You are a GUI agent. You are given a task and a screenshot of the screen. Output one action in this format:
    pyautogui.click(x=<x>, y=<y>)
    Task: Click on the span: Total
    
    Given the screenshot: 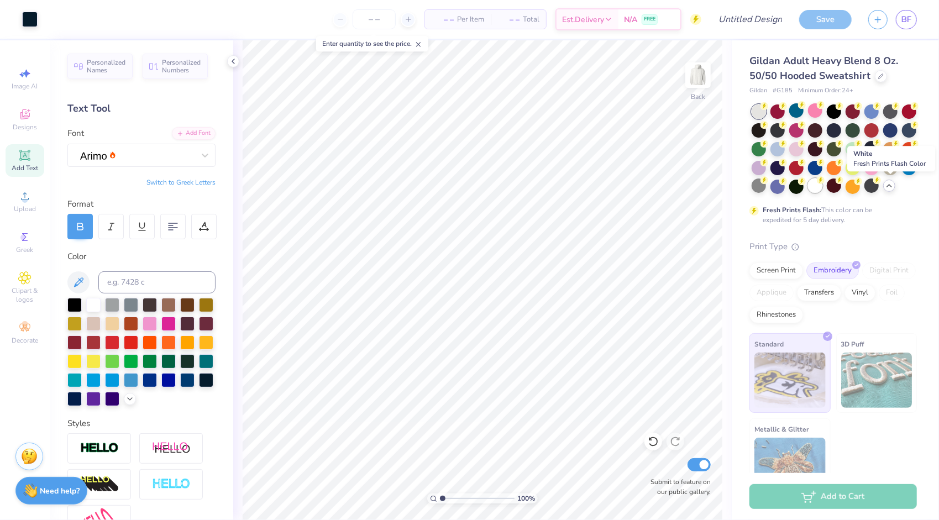 What is the action you would take?
    pyautogui.click(x=531, y=19)
    